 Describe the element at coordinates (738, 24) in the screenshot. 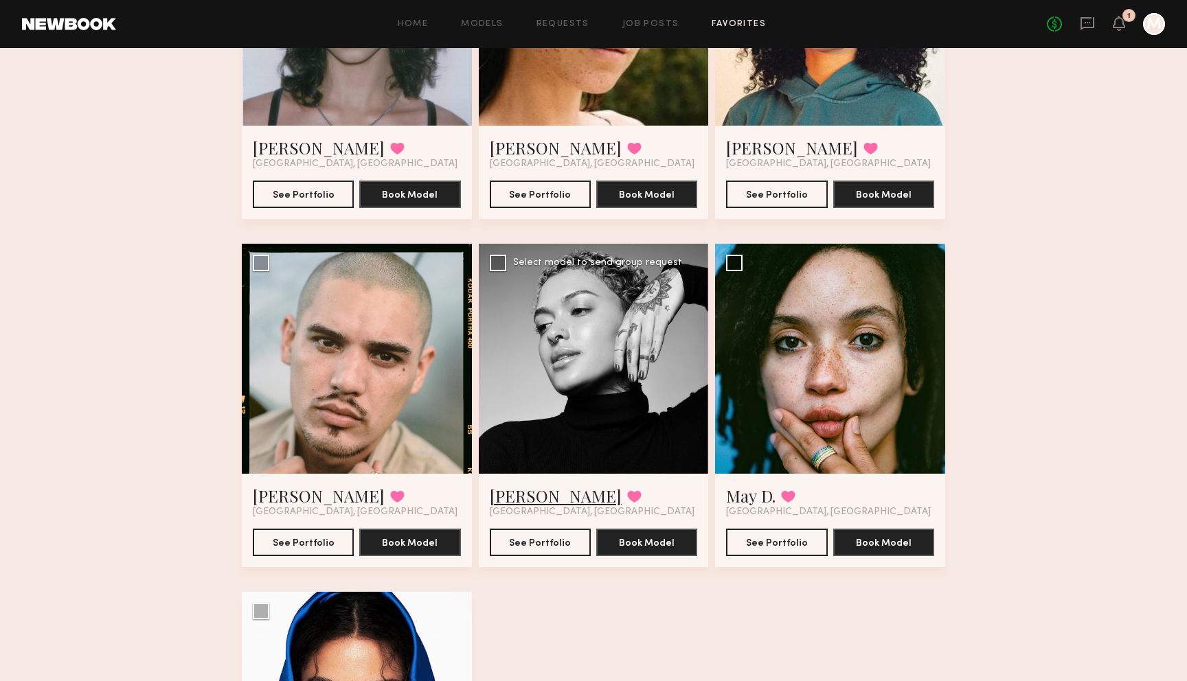

I see `a: Favorites` at that location.